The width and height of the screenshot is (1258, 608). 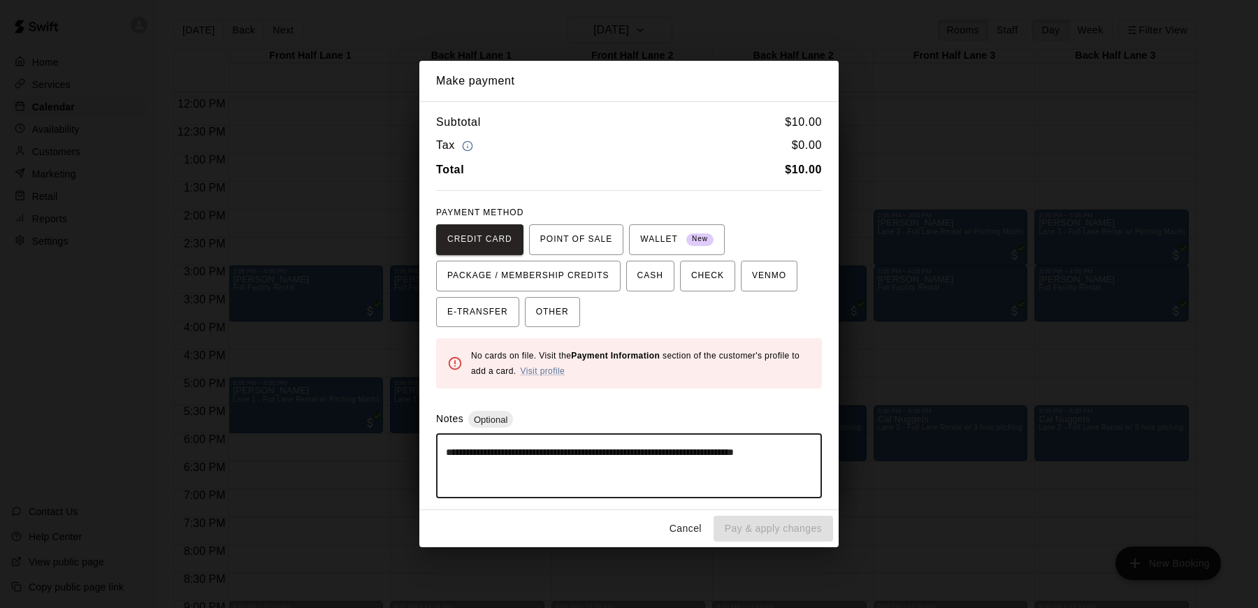 I want to click on span: VENMO, so click(x=769, y=276).